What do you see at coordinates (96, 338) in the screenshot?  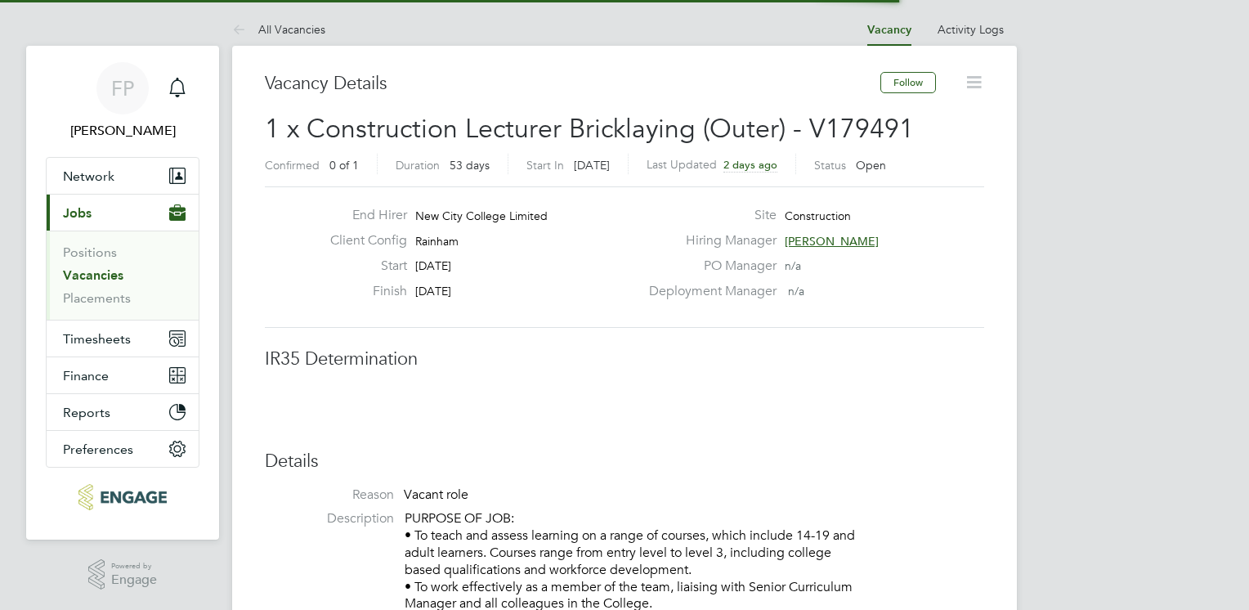 I see `span: Timesheets` at bounding box center [96, 338].